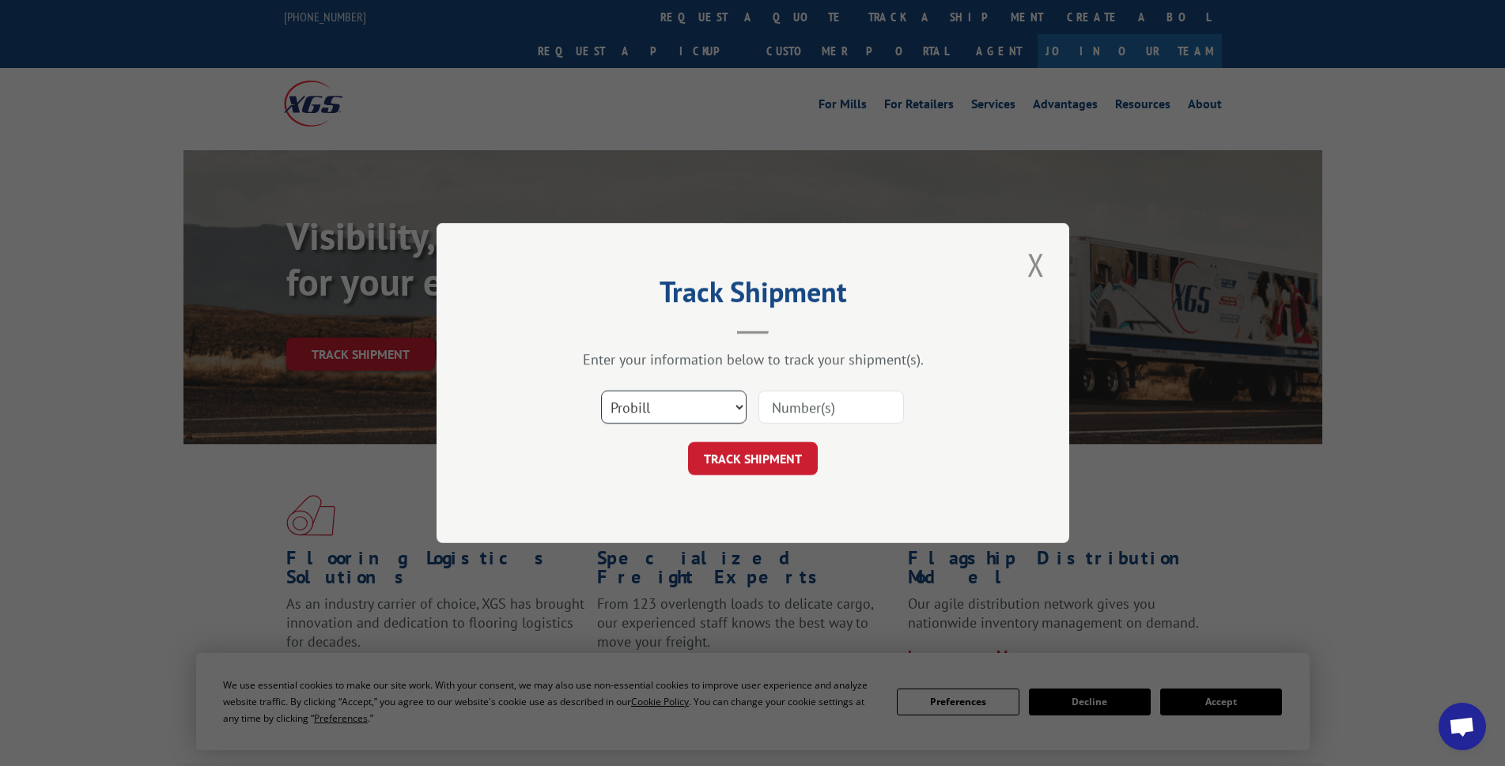 Image resolution: width=1505 pixels, height=766 pixels. Describe the element at coordinates (753, 296) in the screenshot. I see `h2: Track Shipment` at that location.